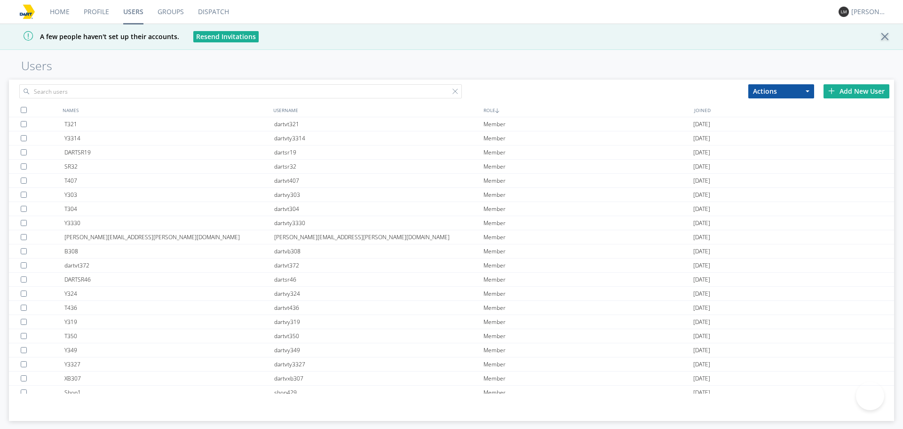 Image resolution: width=903 pixels, height=429 pixels. What do you see at coordinates (93, 36) in the screenshot?
I see `span: A few people haven't set up their accounts.` at bounding box center [93, 36].